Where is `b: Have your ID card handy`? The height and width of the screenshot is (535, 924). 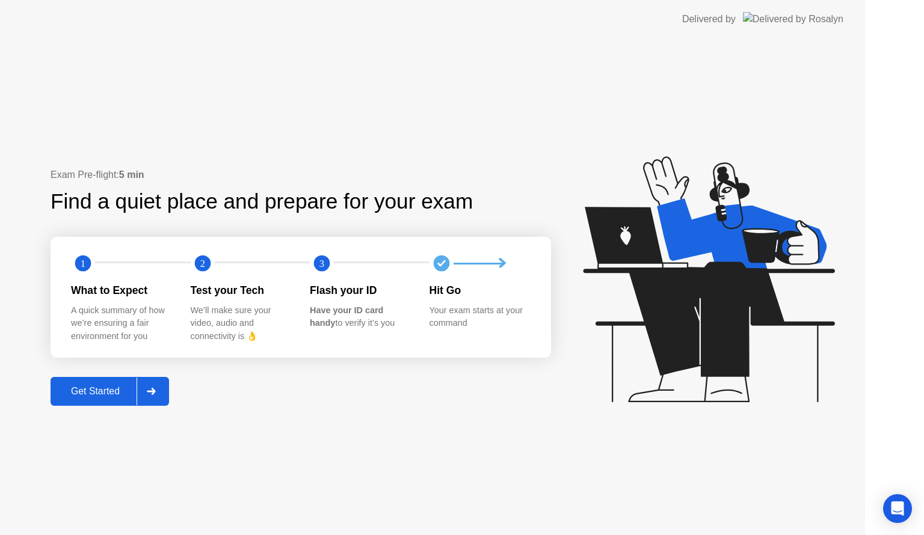
b: Have your ID card handy is located at coordinates (347, 317).